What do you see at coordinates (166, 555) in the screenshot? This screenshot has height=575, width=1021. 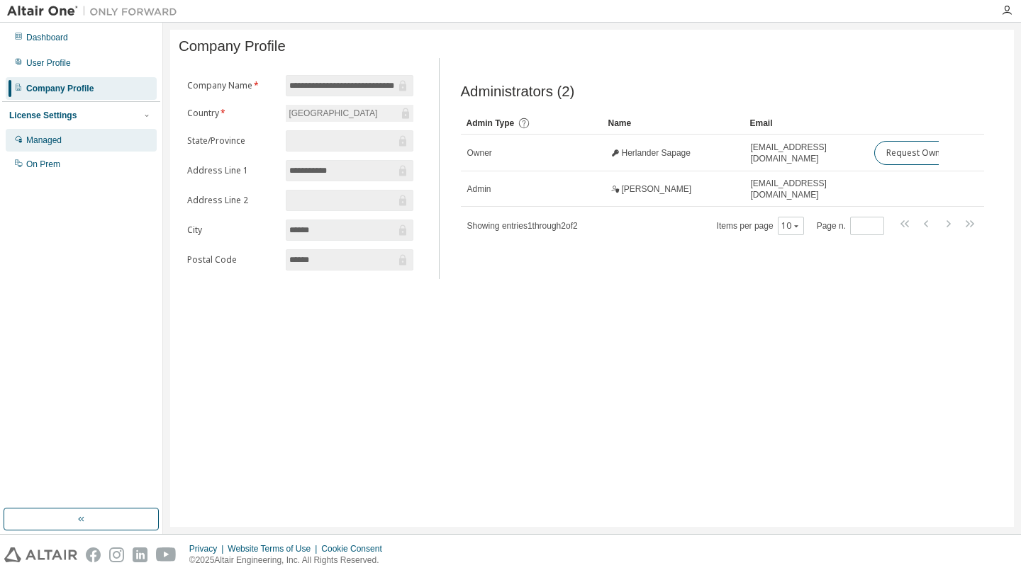 I see `img: youtube.svg` at bounding box center [166, 555].